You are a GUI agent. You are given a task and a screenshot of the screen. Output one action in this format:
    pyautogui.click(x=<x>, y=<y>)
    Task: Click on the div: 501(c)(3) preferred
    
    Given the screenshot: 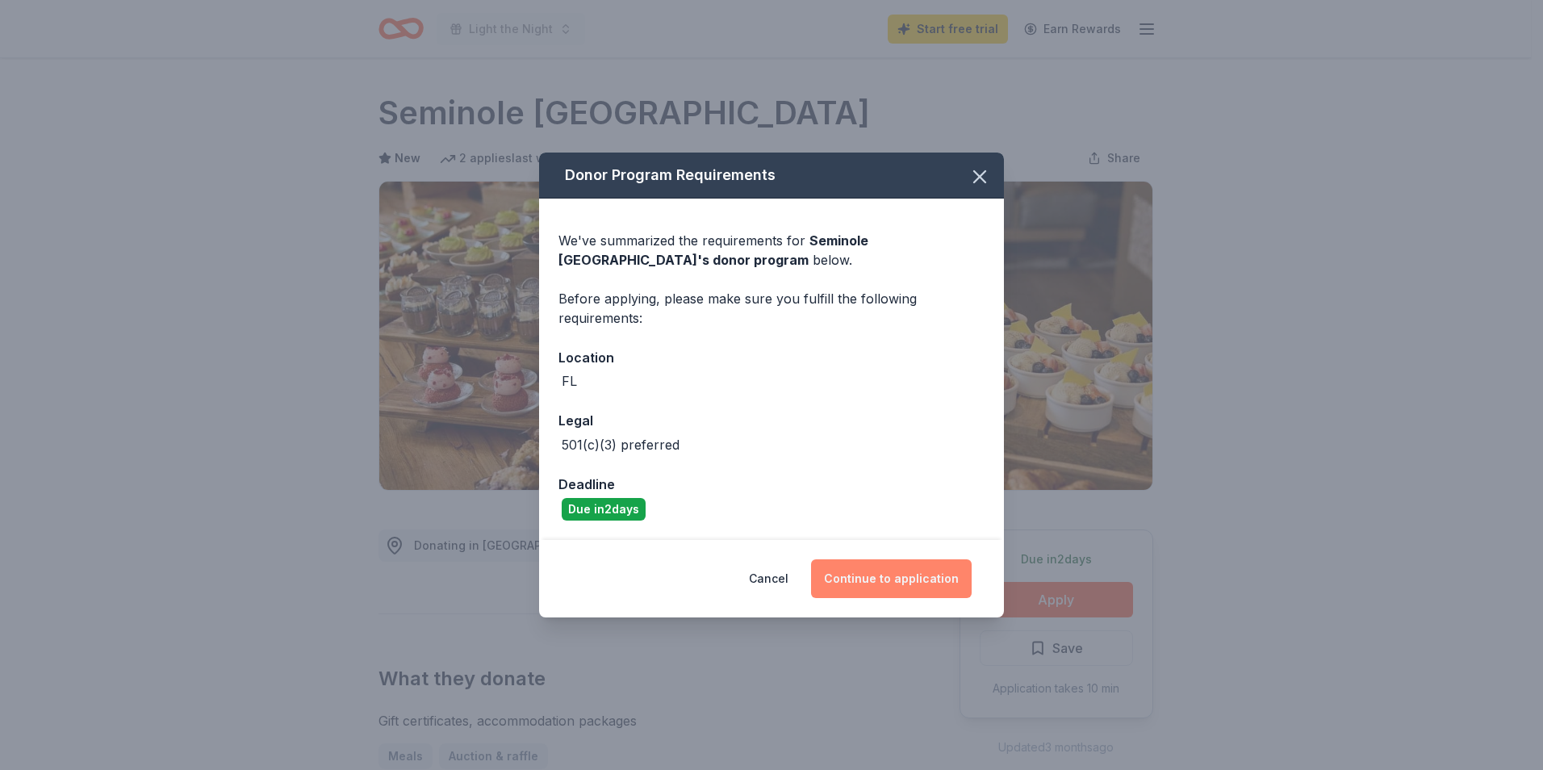 What is the action you would take?
    pyautogui.click(x=621, y=445)
    